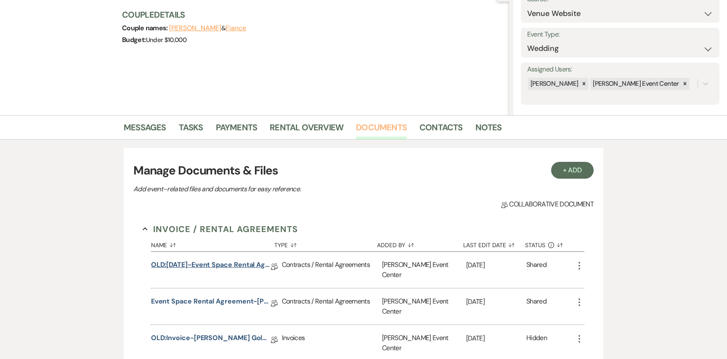 This screenshot has height=359, width=727. Describe the element at coordinates (311, 15) in the screenshot. I see `h3: Couple Details` at that location.